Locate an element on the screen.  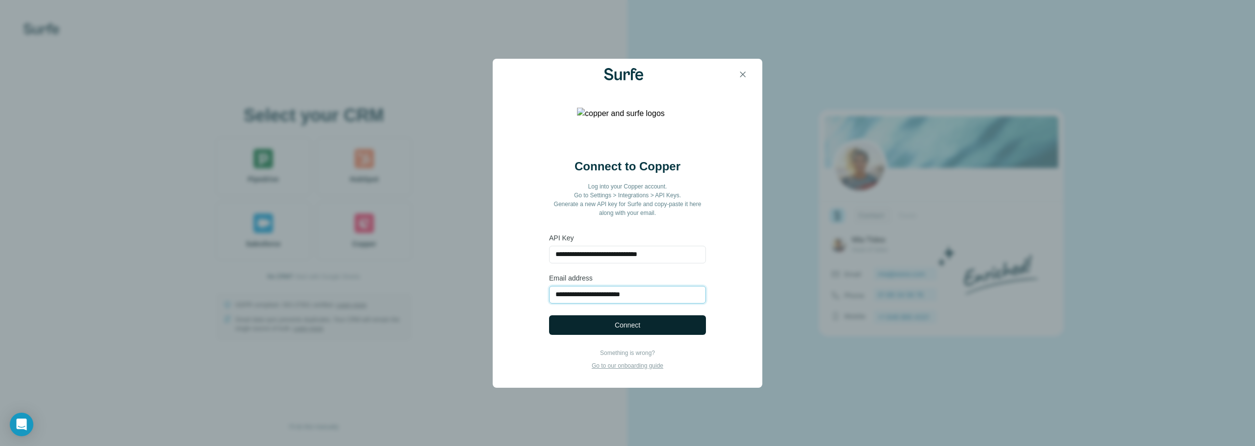
img: Surfe Logo is located at coordinates (623, 74).